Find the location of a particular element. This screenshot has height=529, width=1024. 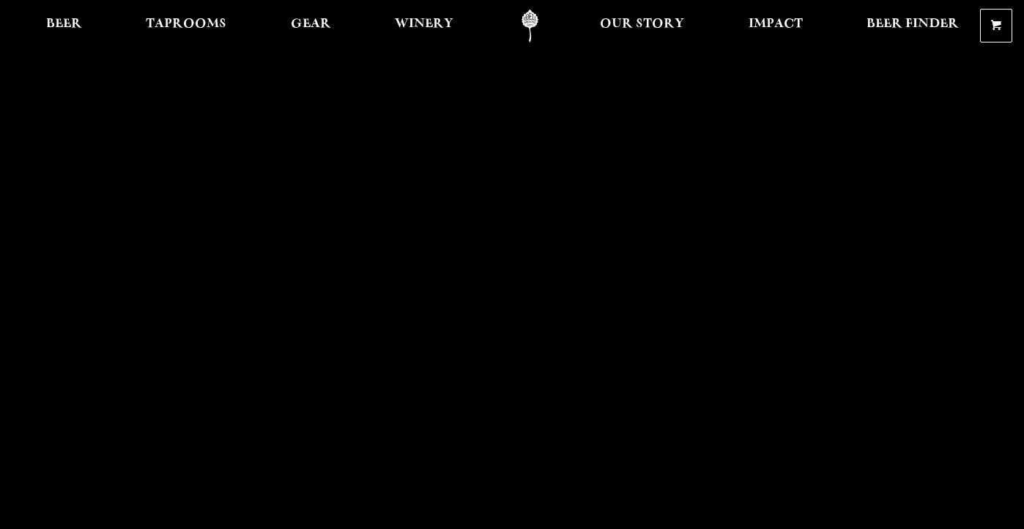

a: Impact is located at coordinates (776, 26).